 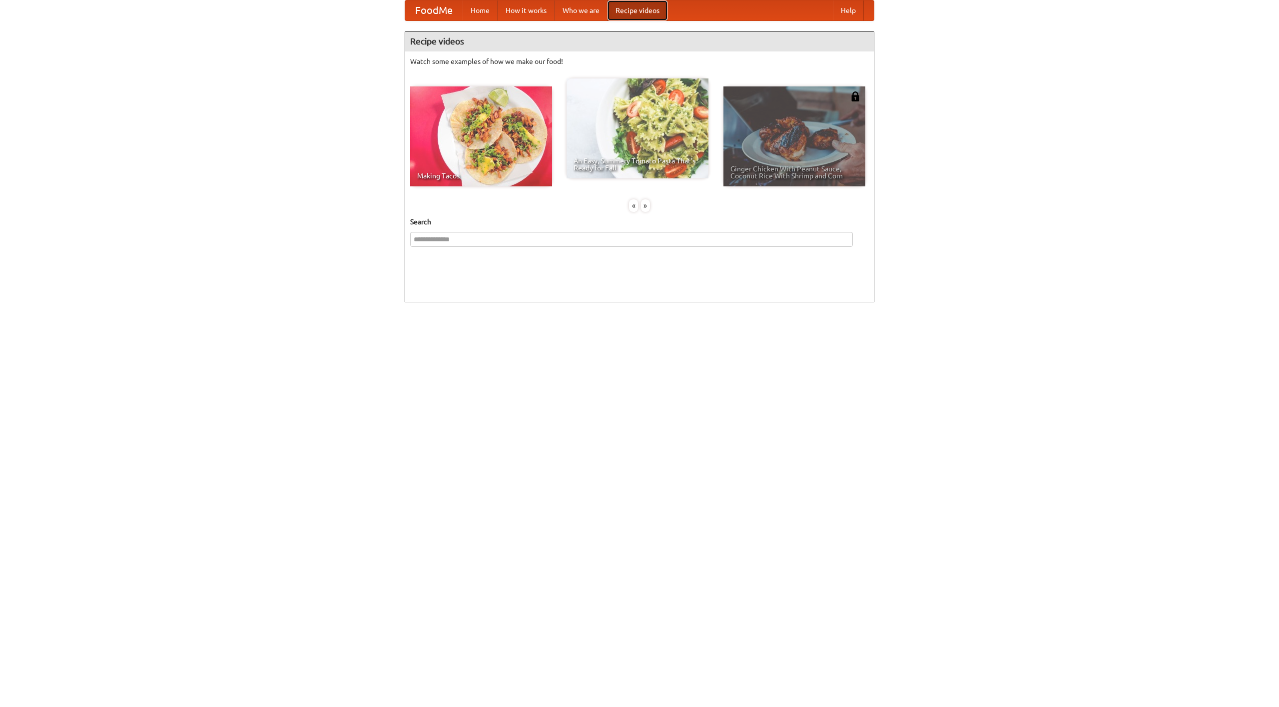 What do you see at coordinates (638, 128) in the screenshot?
I see `a: An Easy, Summery Tomato Pasta That's Ready for Fall` at bounding box center [638, 128].